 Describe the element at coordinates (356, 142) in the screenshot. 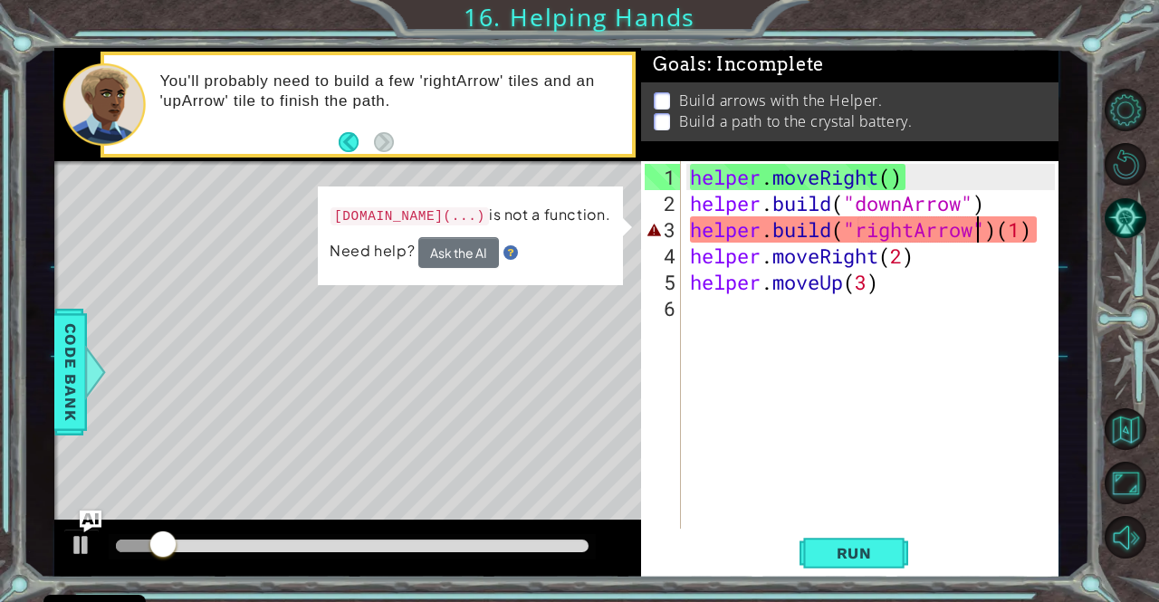

I see `button: Back` at that location.